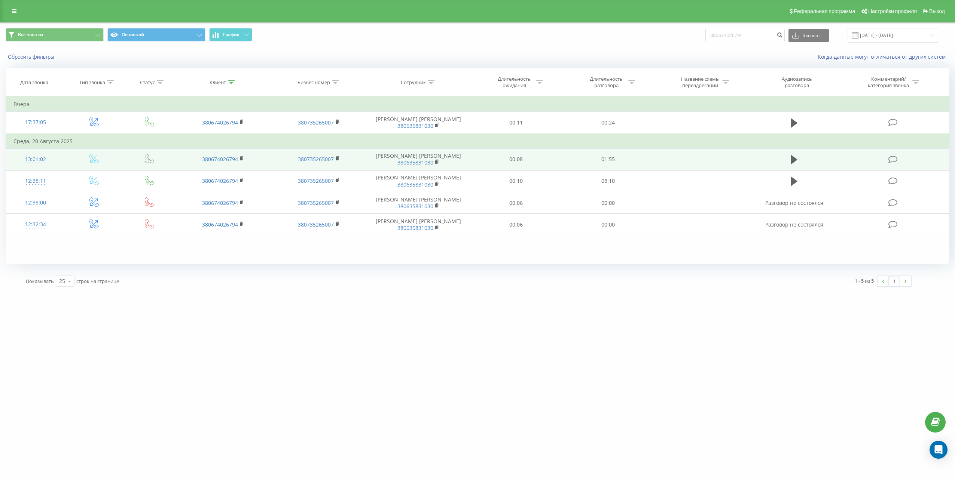 The image size is (955, 483). I want to click on div: 1 - 5 из 5, so click(864, 281).